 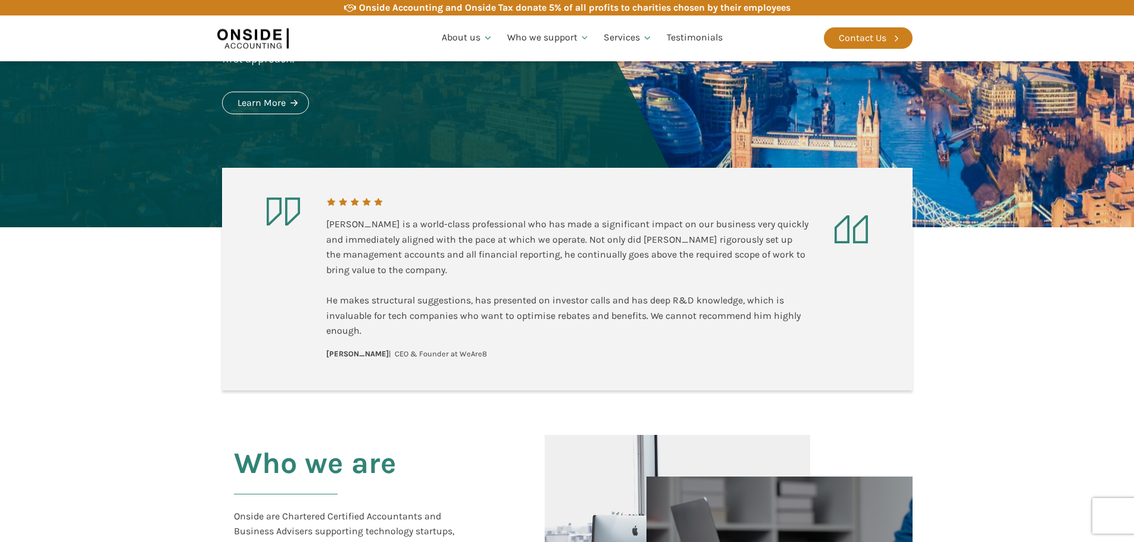 What do you see at coordinates (548, 38) in the screenshot?
I see `a: Who we support` at bounding box center [548, 38].